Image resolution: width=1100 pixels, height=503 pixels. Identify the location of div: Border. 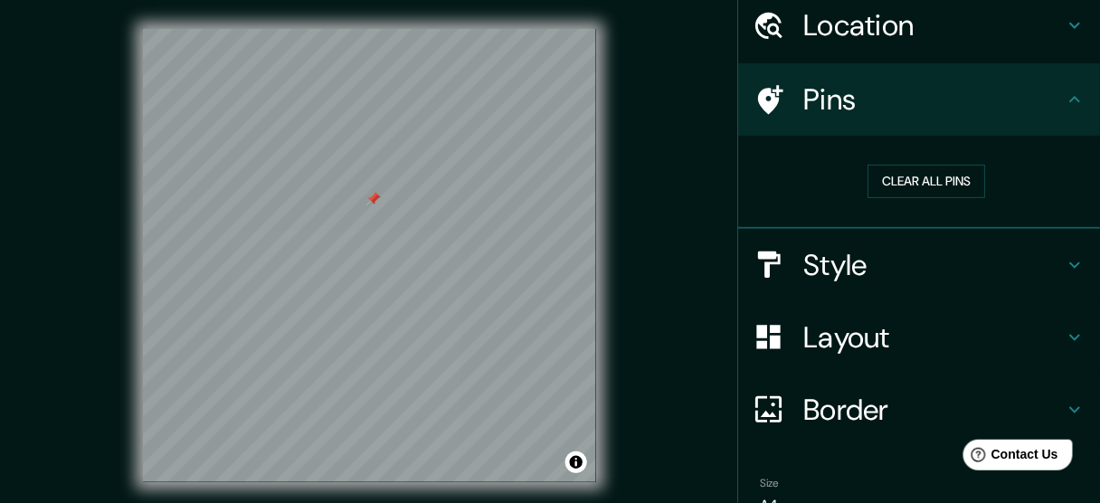
(919, 410).